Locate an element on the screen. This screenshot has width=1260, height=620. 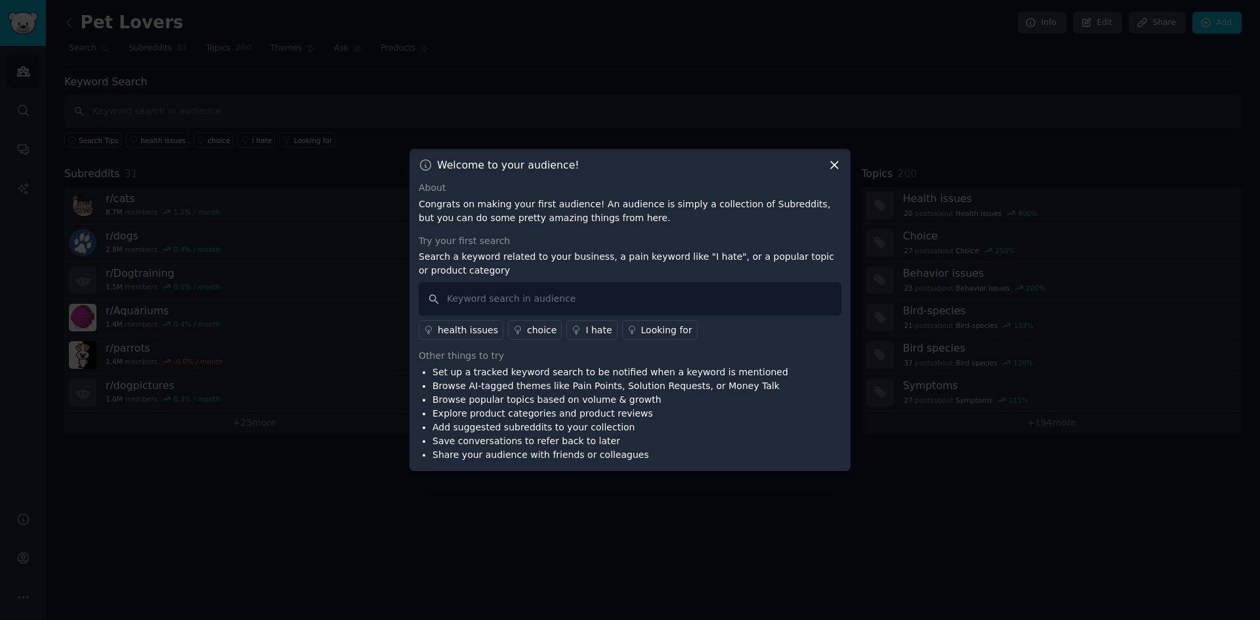
input: Keyword search in audience is located at coordinates (630, 299).